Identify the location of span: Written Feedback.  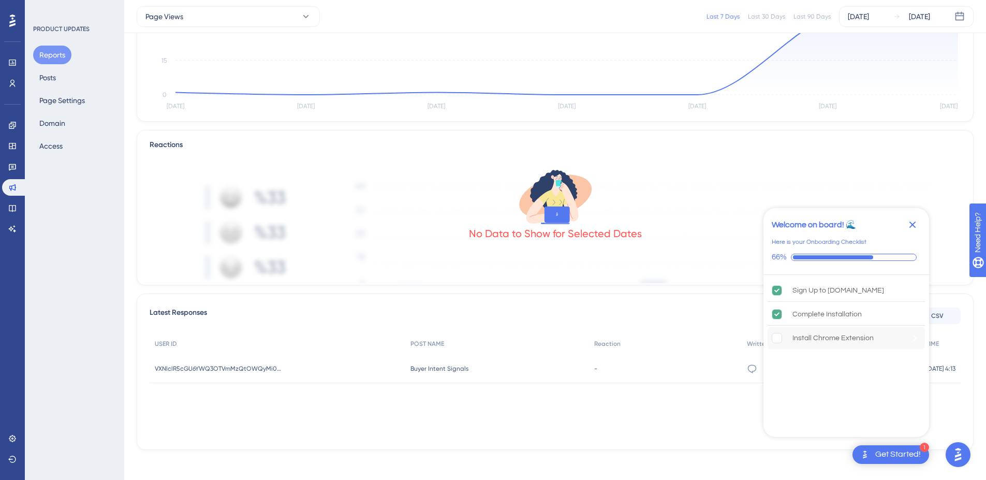
(773, 344).